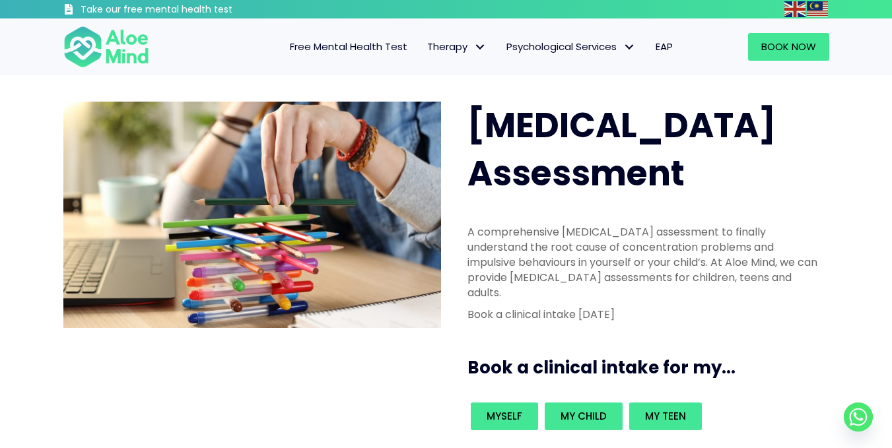  Describe the element at coordinates (504, 416) in the screenshot. I see `a: Myself` at that location.